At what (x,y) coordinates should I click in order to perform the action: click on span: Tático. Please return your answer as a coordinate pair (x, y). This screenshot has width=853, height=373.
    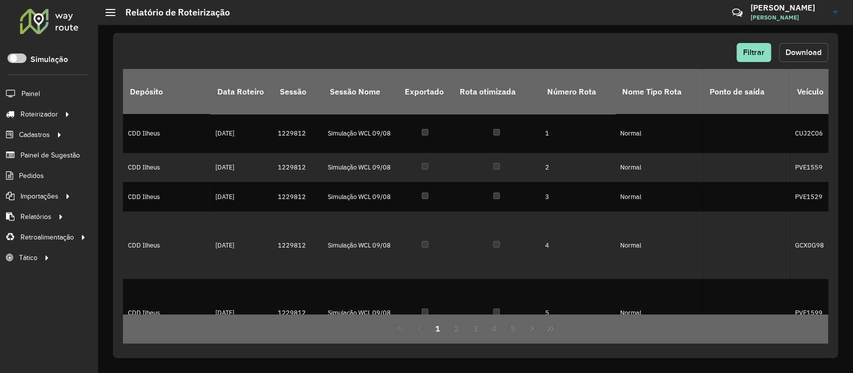
    Looking at the image, I should click on (28, 257).